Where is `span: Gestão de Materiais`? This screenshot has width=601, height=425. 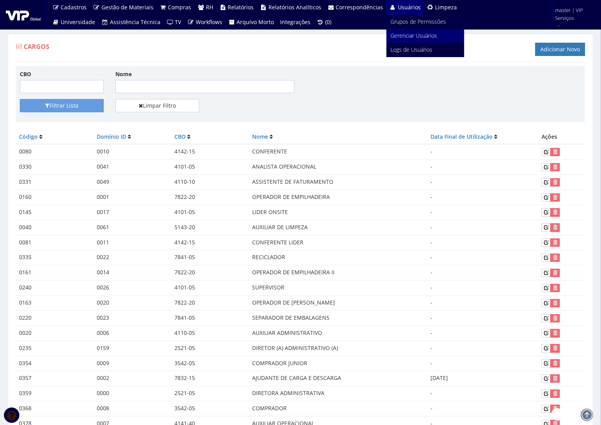
span: Gestão de Materiais is located at coordinates (127, 7).